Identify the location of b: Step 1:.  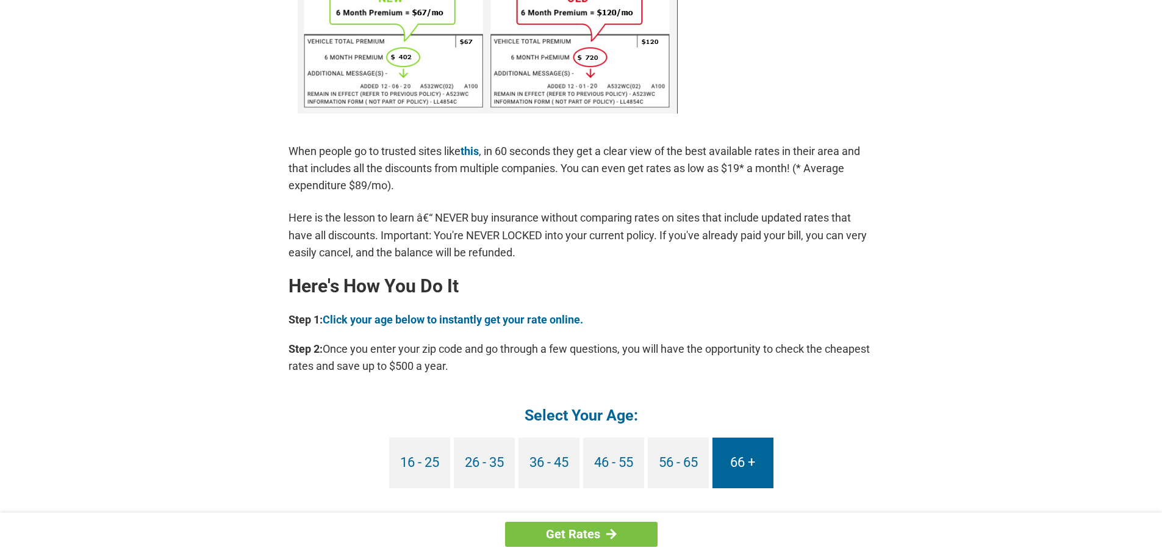
(306, 319).